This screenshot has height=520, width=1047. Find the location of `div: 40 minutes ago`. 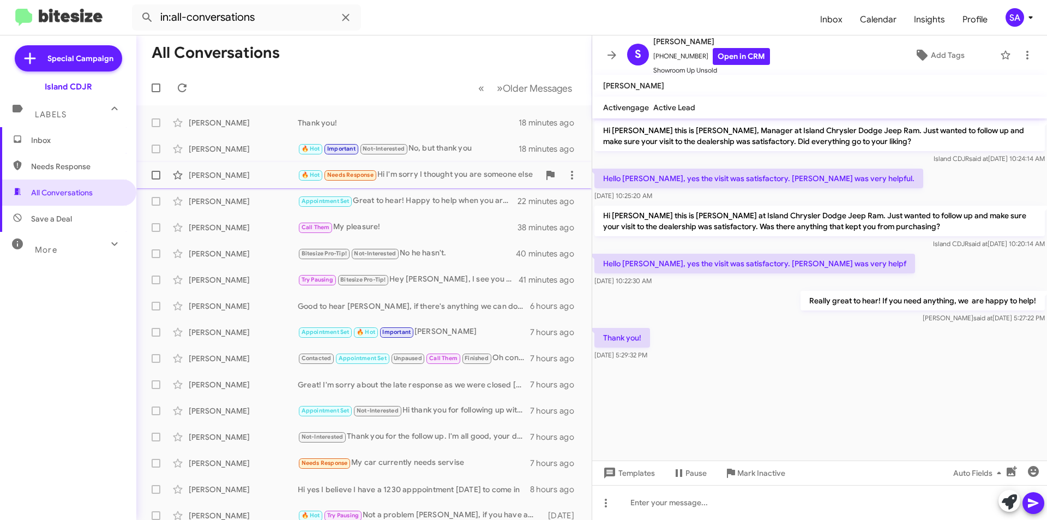

div: 40 minutes ago is located at coordinates (550, 254).